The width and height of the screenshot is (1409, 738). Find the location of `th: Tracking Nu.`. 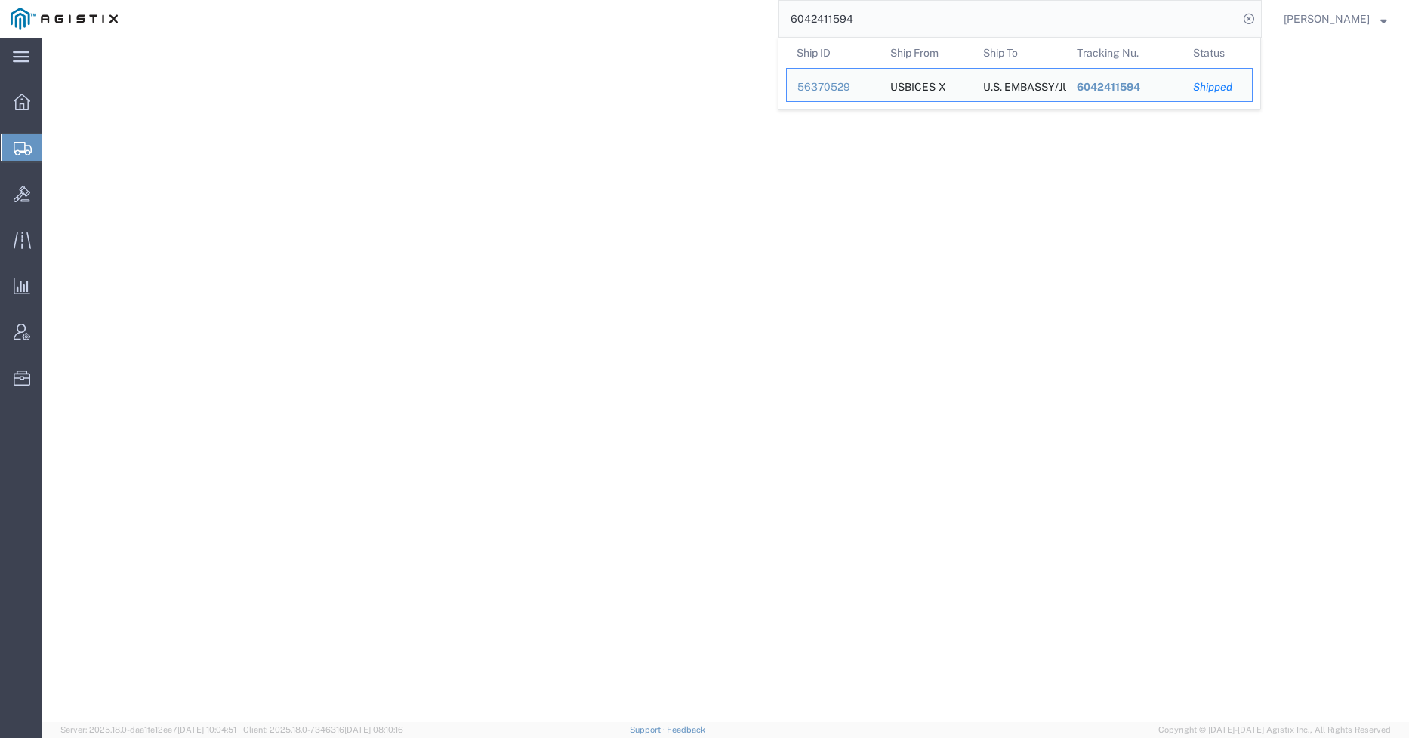

th: Tracking Nu. is located at coordinates (1124, 53).